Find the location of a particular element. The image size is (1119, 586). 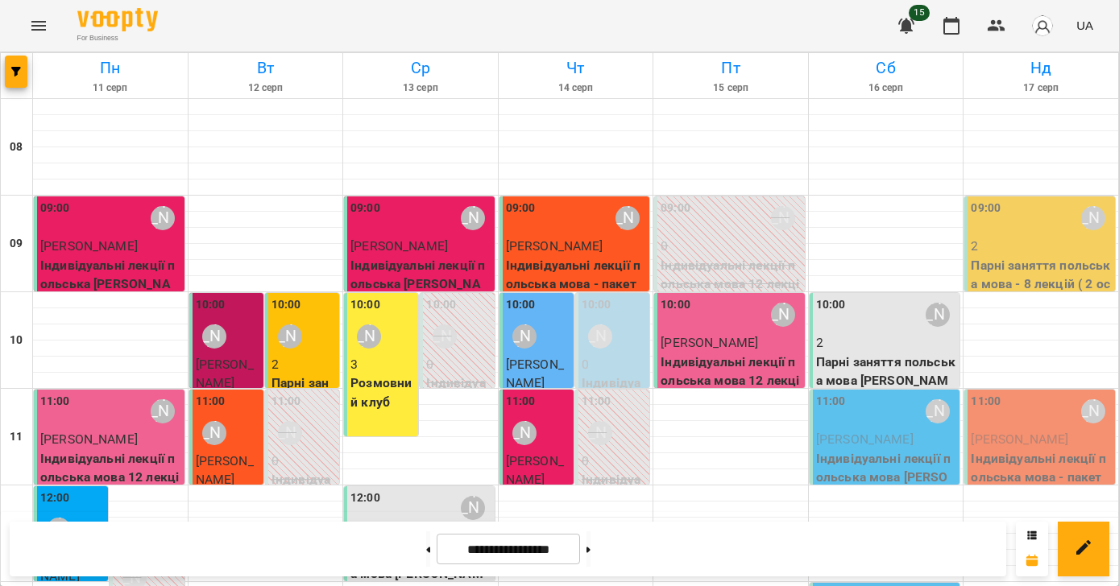

h6: 15 серп is located at coordinates (731, 88).